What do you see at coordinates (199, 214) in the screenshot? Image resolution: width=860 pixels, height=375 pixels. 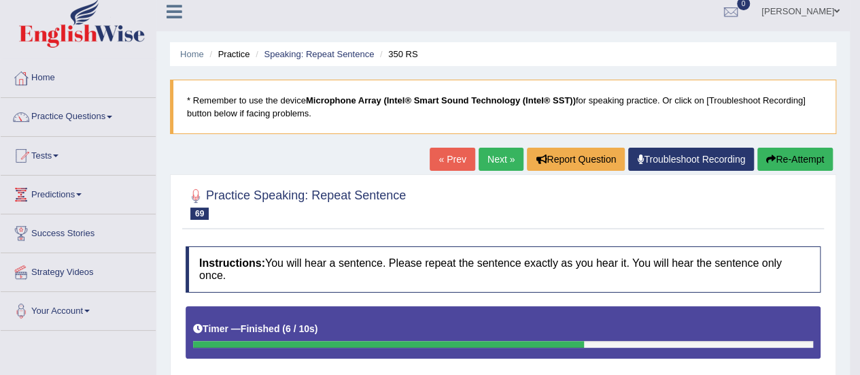 I see `span: 69` at bounding box center [199, 214].